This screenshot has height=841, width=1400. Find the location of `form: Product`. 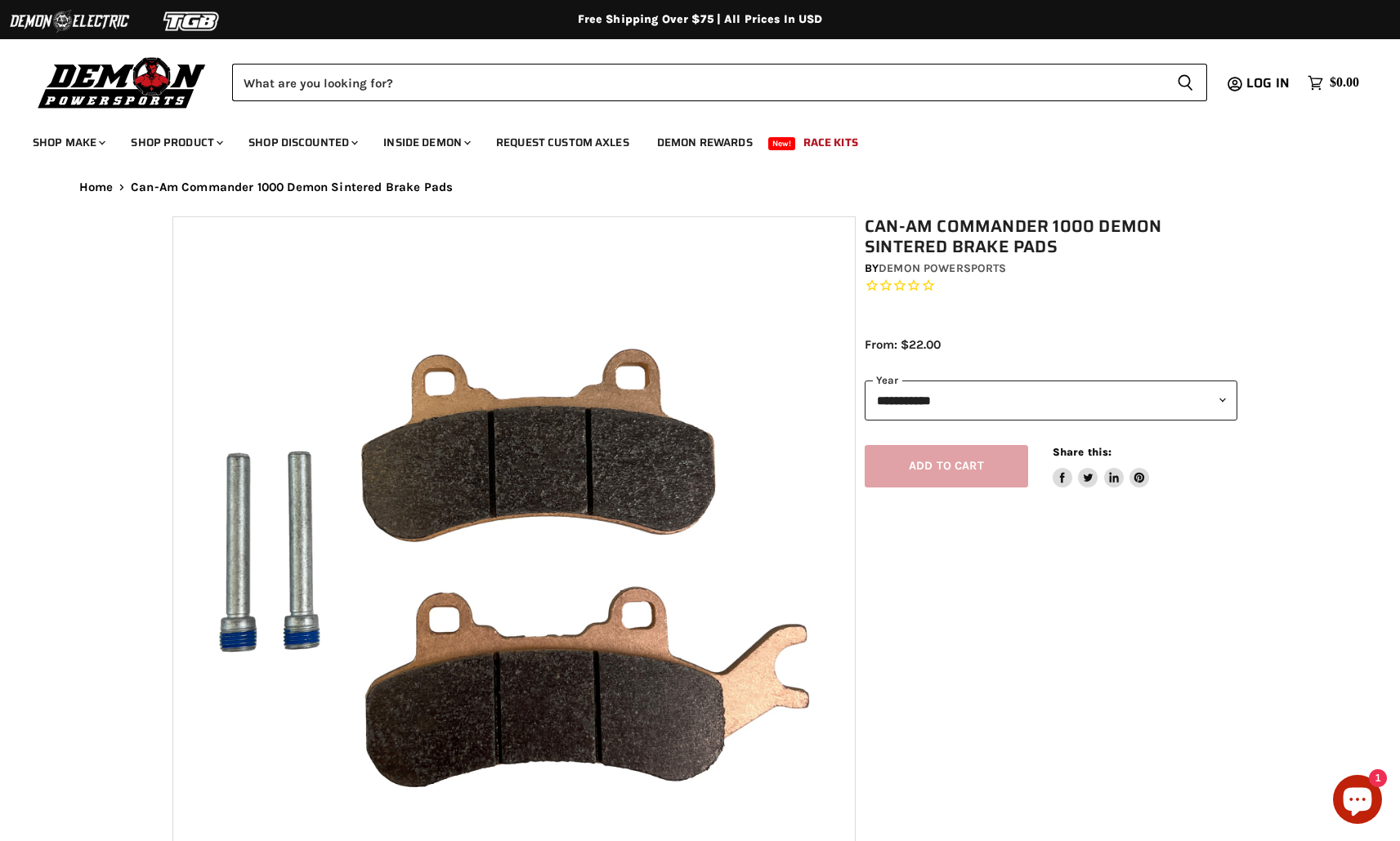

form: Product is located at coordinates (719, 83).